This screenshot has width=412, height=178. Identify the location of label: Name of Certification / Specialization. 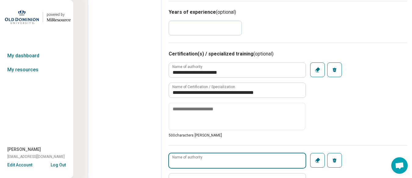
(204, 87).